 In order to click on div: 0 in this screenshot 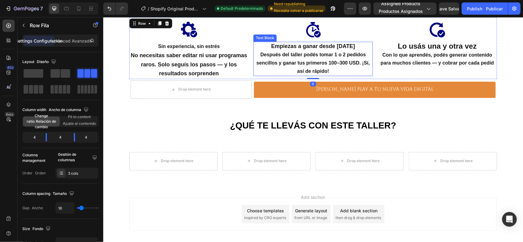, I will do `click(210, 67)`.